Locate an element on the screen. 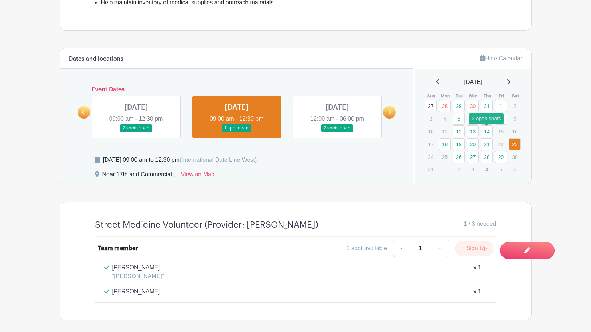 The height and width of the screenshot is (332, 591). div: Near 17th and Commercial , is located at coordinates (139, 176).